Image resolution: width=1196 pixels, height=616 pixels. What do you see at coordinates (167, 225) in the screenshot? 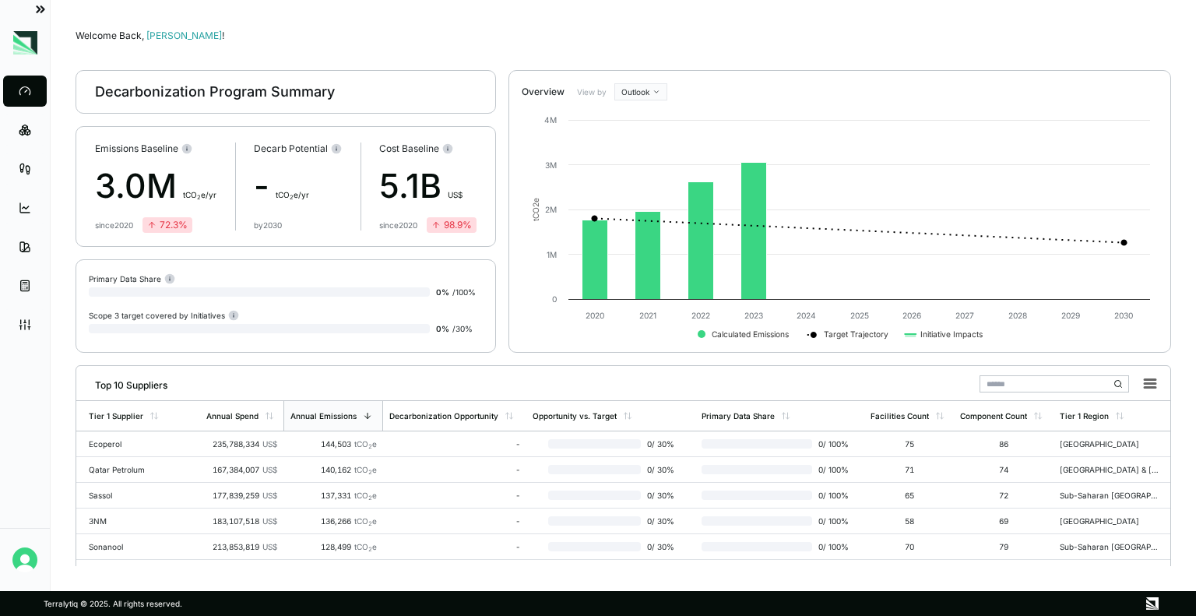
I see `div: 72.3 %` at bounding box center [167, 225].